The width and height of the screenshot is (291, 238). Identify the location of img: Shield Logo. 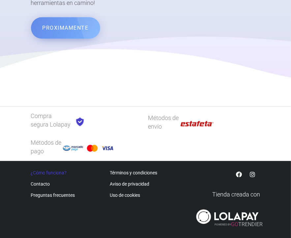
(80, 122).